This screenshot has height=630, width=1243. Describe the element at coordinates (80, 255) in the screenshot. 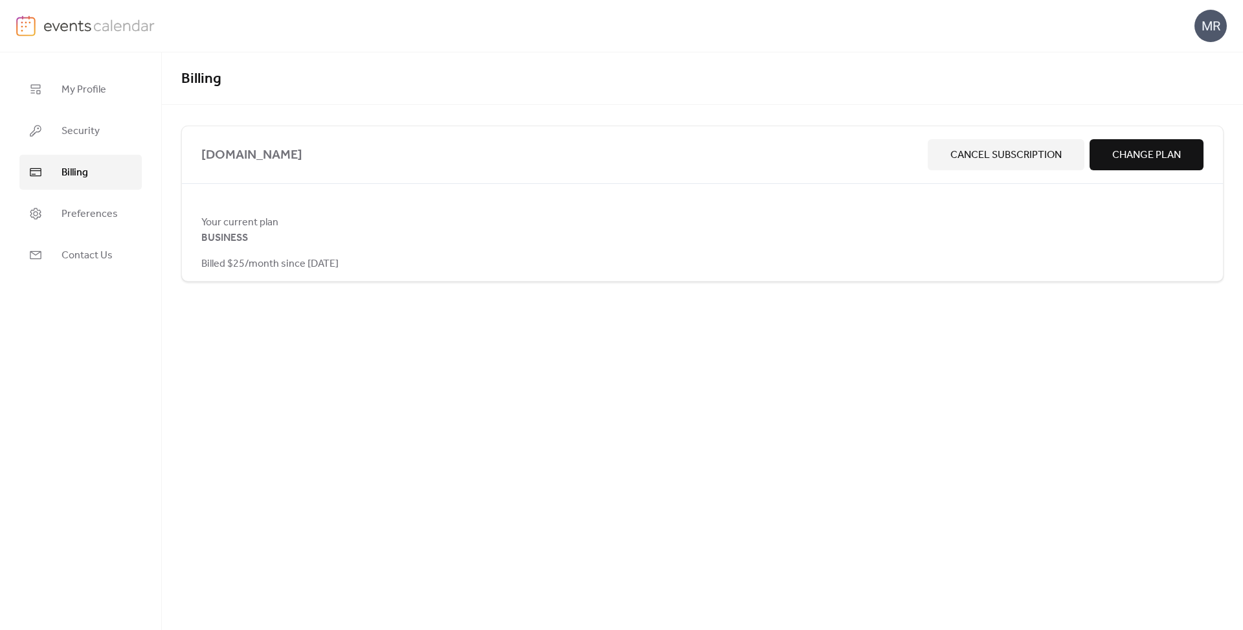

I see `a: Contact Us` at that location.